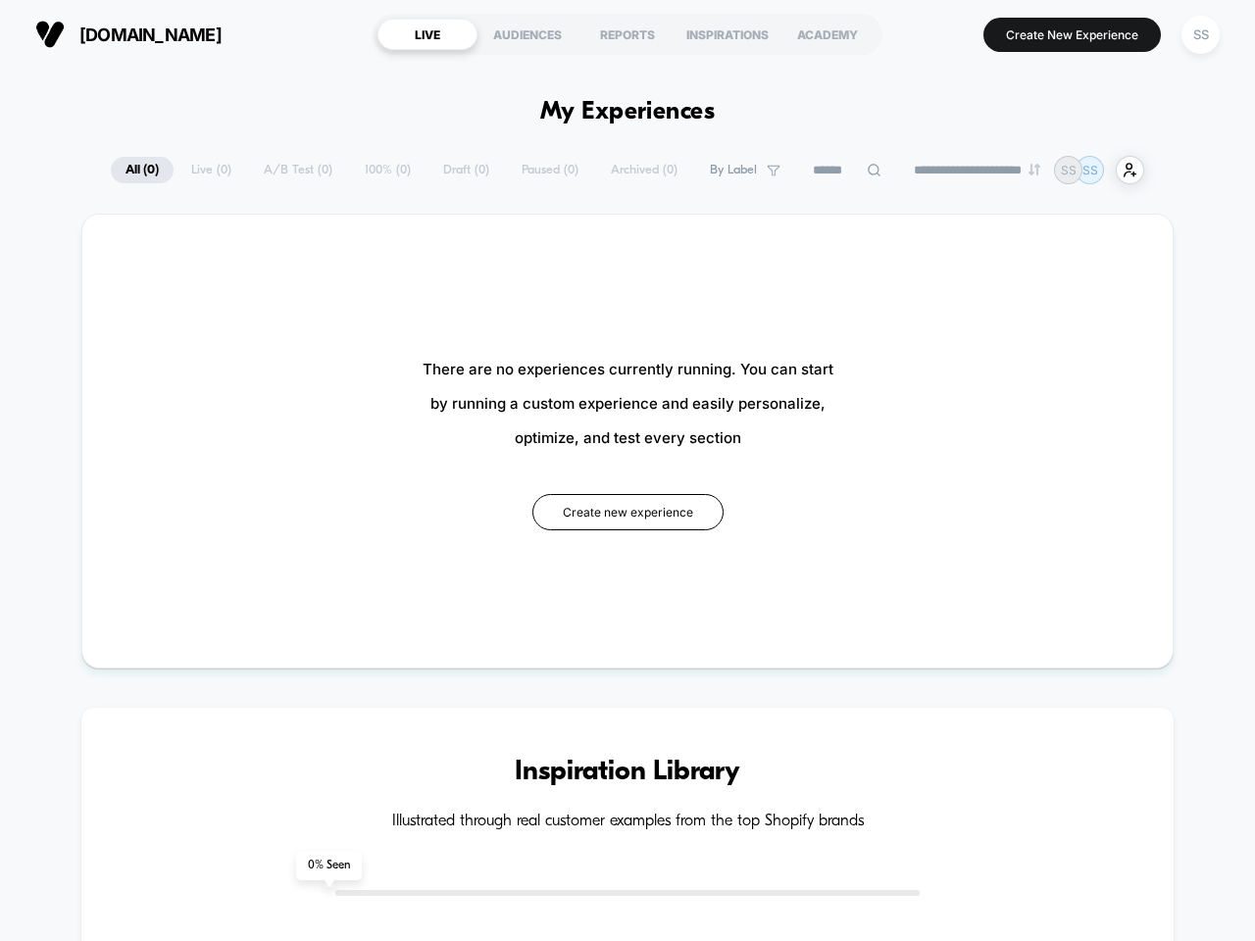  What do you see at coordinates (142, 170) in the screenshot?
I see `span: All ( 0 )` at bounding box center [142, 170].